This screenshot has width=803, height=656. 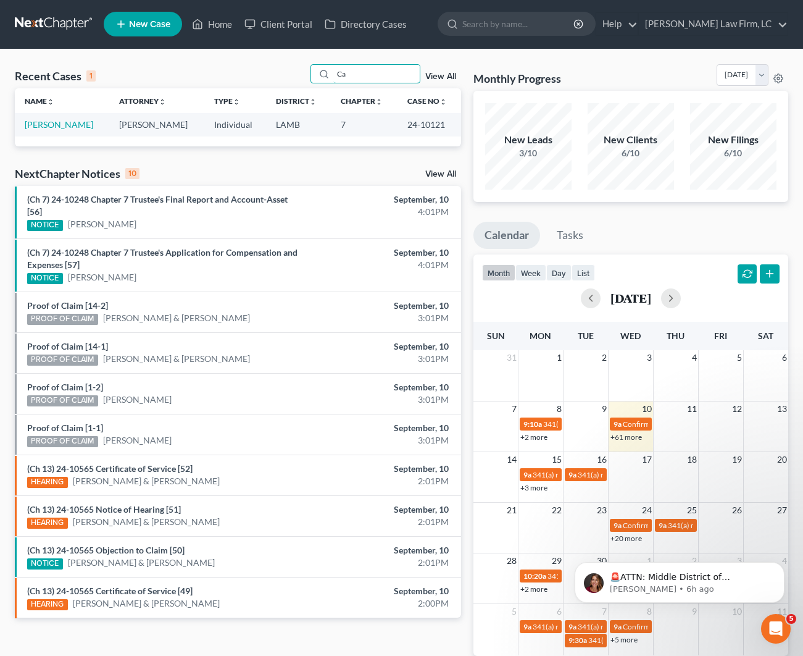 I want to click on span: 10, so click(x=647, y=409).